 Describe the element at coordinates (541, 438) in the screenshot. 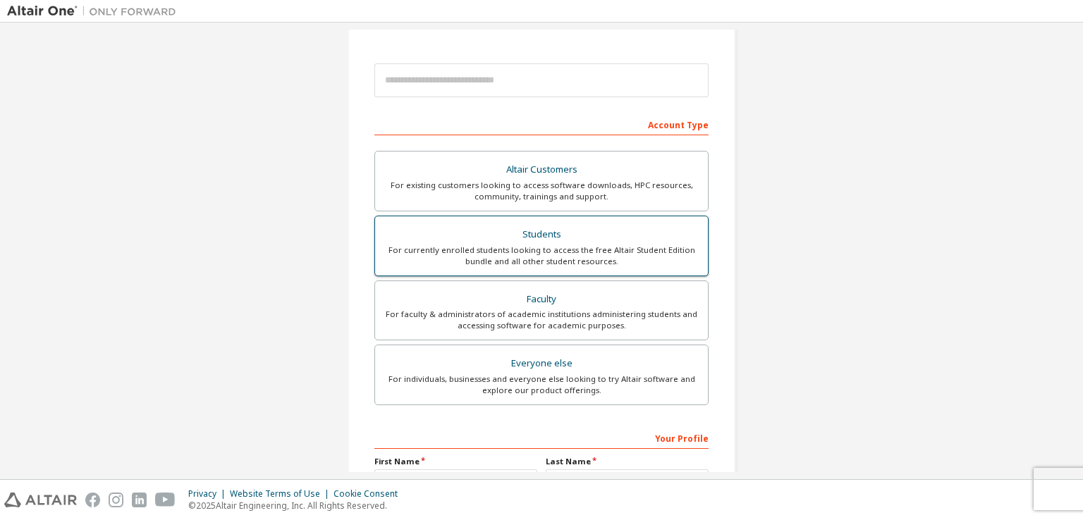

I see `div: Your Profile` at that location.